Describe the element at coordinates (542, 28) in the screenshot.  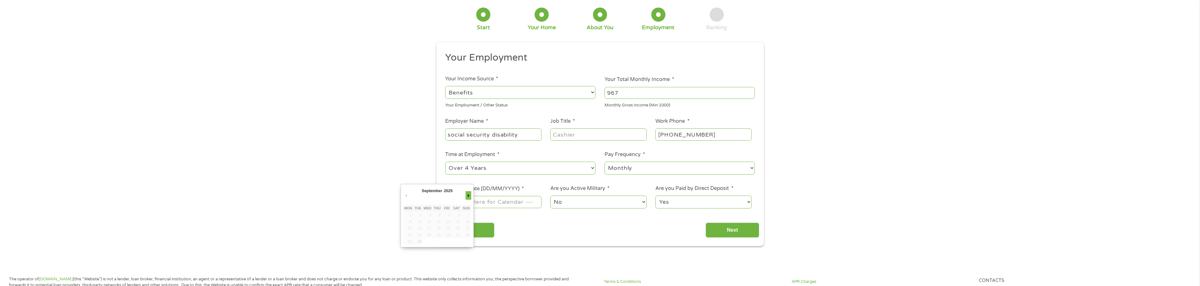
I see `div: Your Home` at that location.